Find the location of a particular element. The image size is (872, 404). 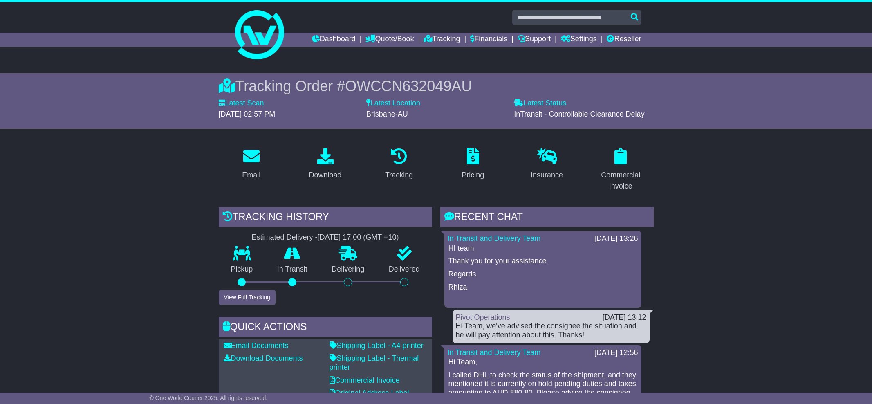

div: Tracking is located at coordinates (399, 175).